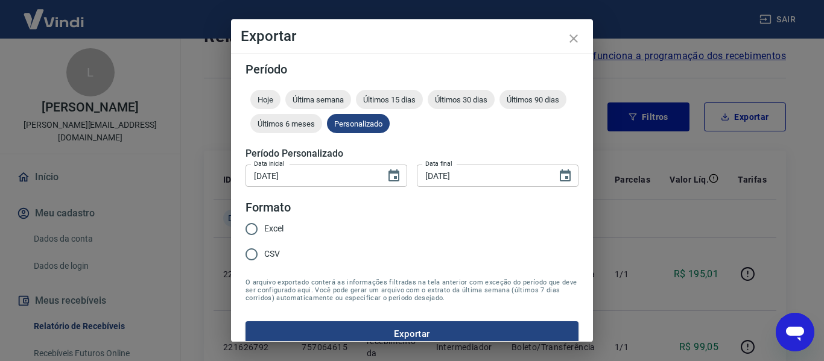 The width and height of the screenshot is (824, 361). What do you see at coordinates (532, 99) in the screenshot?
I see `div: Últimos 90 dias` at bounding box center [532, 99].